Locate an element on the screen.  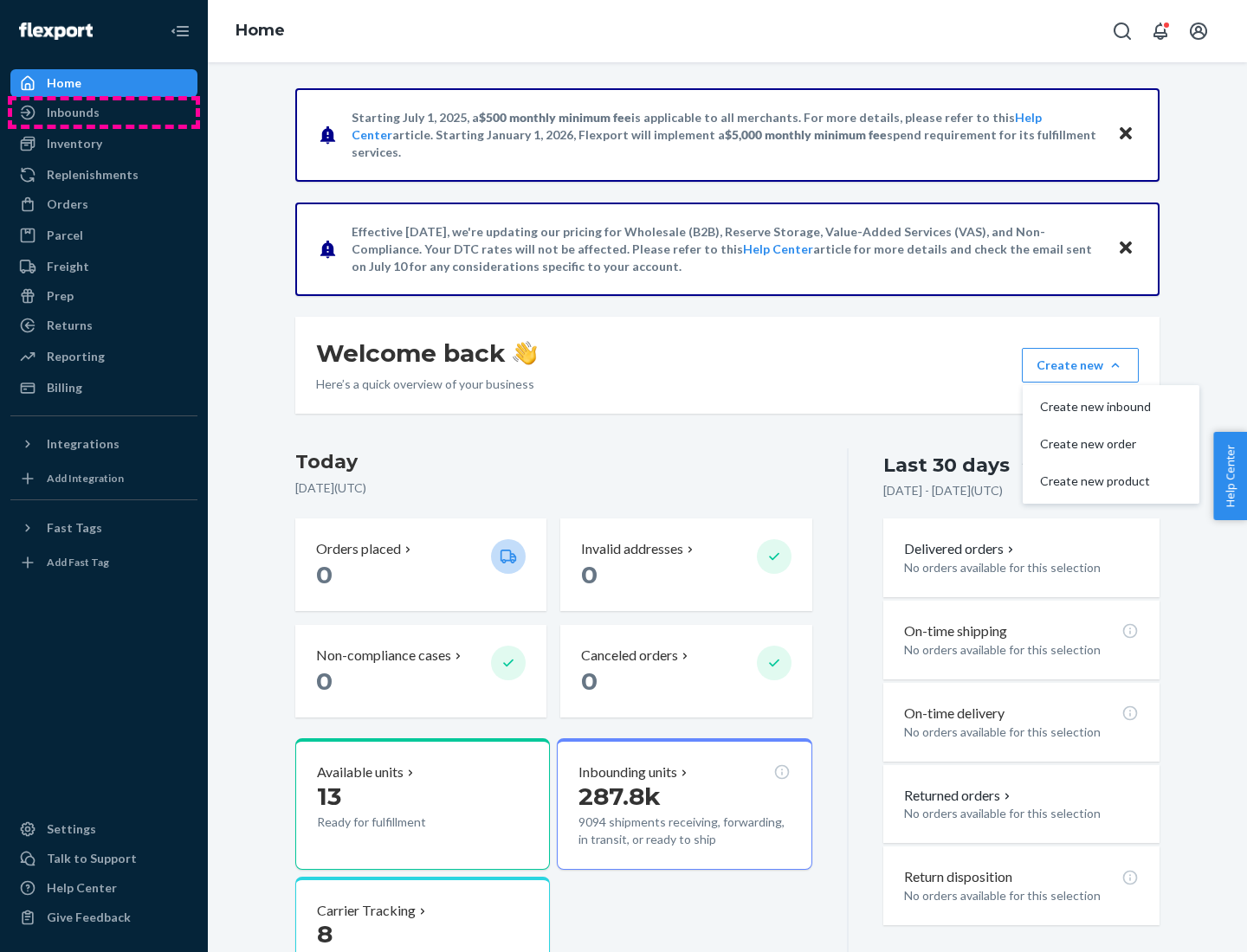
button: Inbounding units287.8k9094 shipments receiving, forwarding, in transit, or ready to ship is located at coordinates (684, 804).